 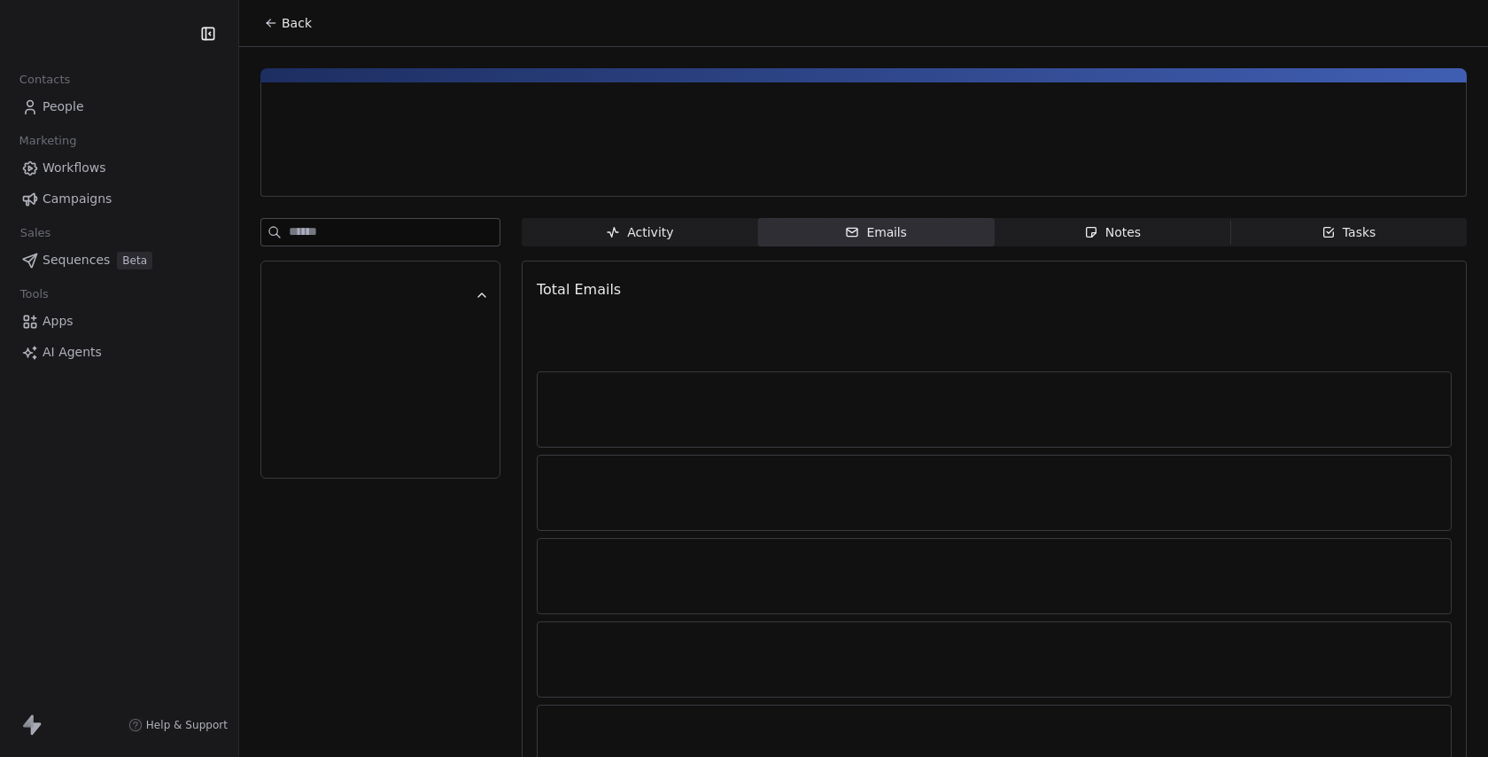 I want to click on a: People, so click(x=119, y=106).